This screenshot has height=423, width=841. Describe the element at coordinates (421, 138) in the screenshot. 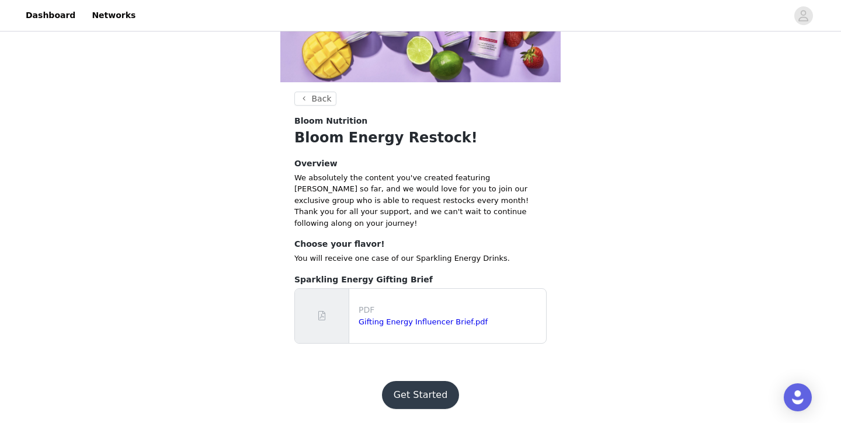

I see `h1: Bloom Energy Restock!` at that location.